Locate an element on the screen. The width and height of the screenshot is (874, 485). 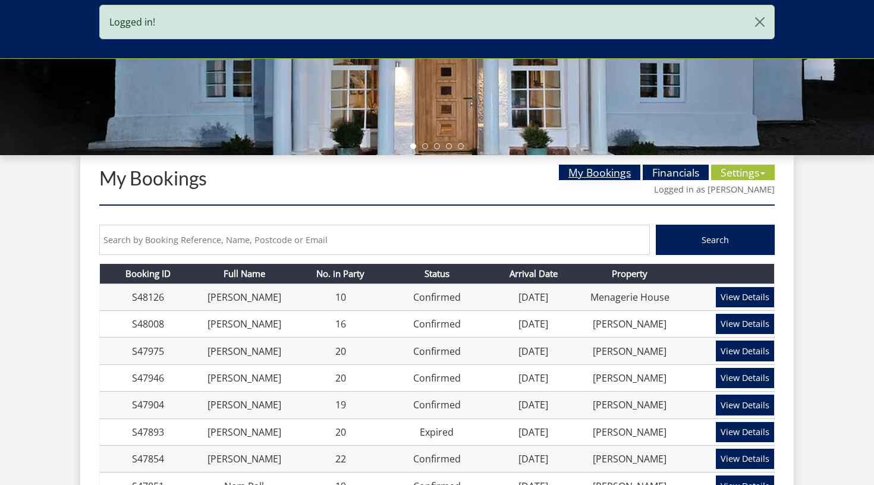
input: Search by Booking Reference, Name, Postcode or Email is located at coordinates (374, 240).